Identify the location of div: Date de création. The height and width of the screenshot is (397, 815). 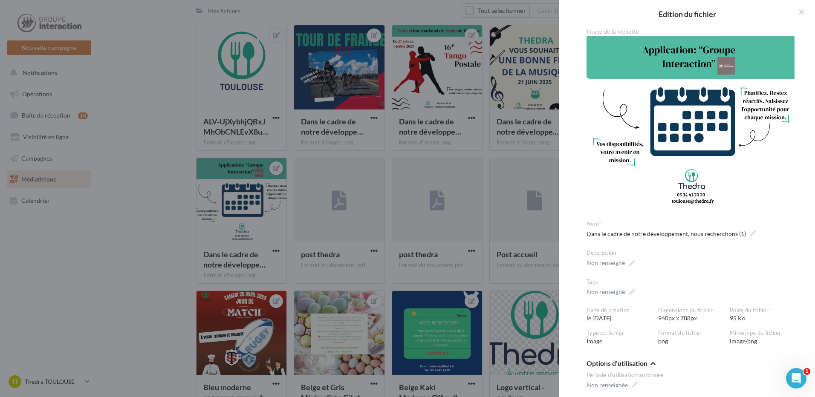
(619, 311).